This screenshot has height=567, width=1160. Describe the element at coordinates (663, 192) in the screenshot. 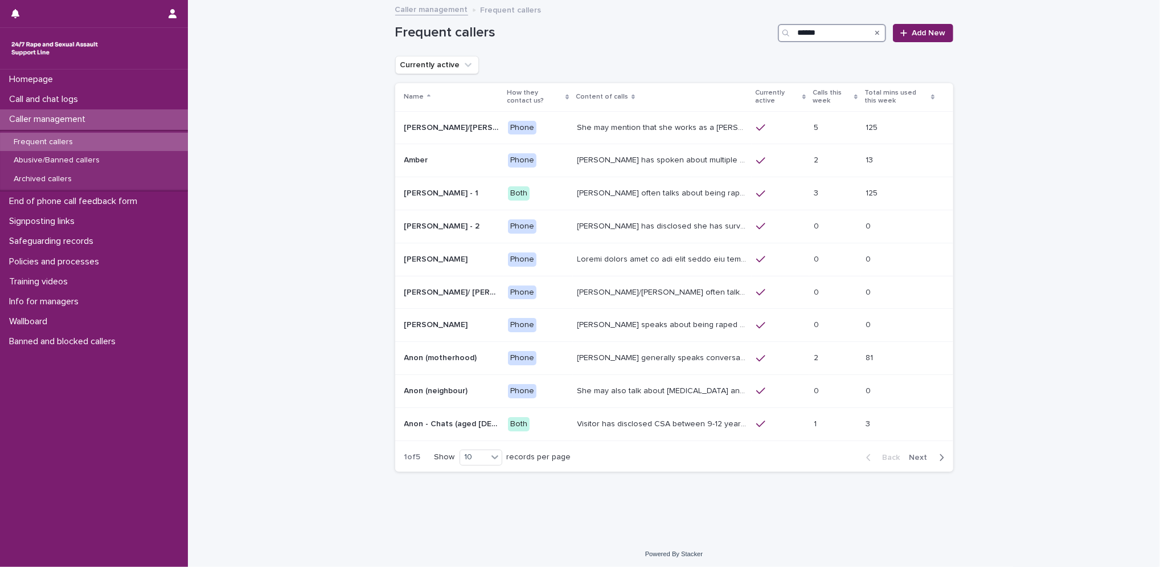

I see `p: Amy often talks about being raped a night before or 2 weeks ago or a month ago. She also makes re...` at that location.